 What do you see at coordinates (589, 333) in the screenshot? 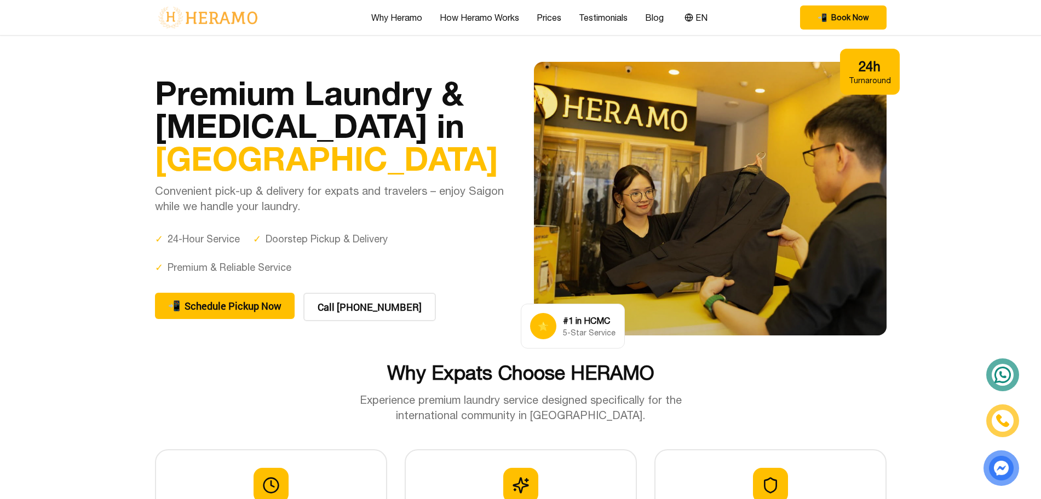
I see `div: 5-Star Service` at bounding box center [589, 333].